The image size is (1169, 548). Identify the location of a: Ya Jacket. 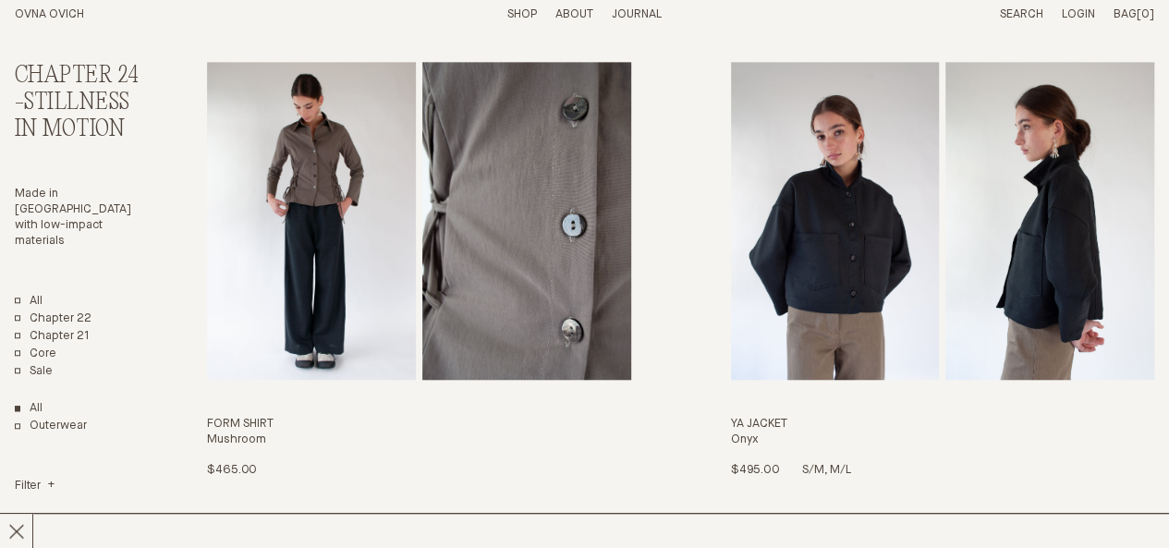
(943, 270).